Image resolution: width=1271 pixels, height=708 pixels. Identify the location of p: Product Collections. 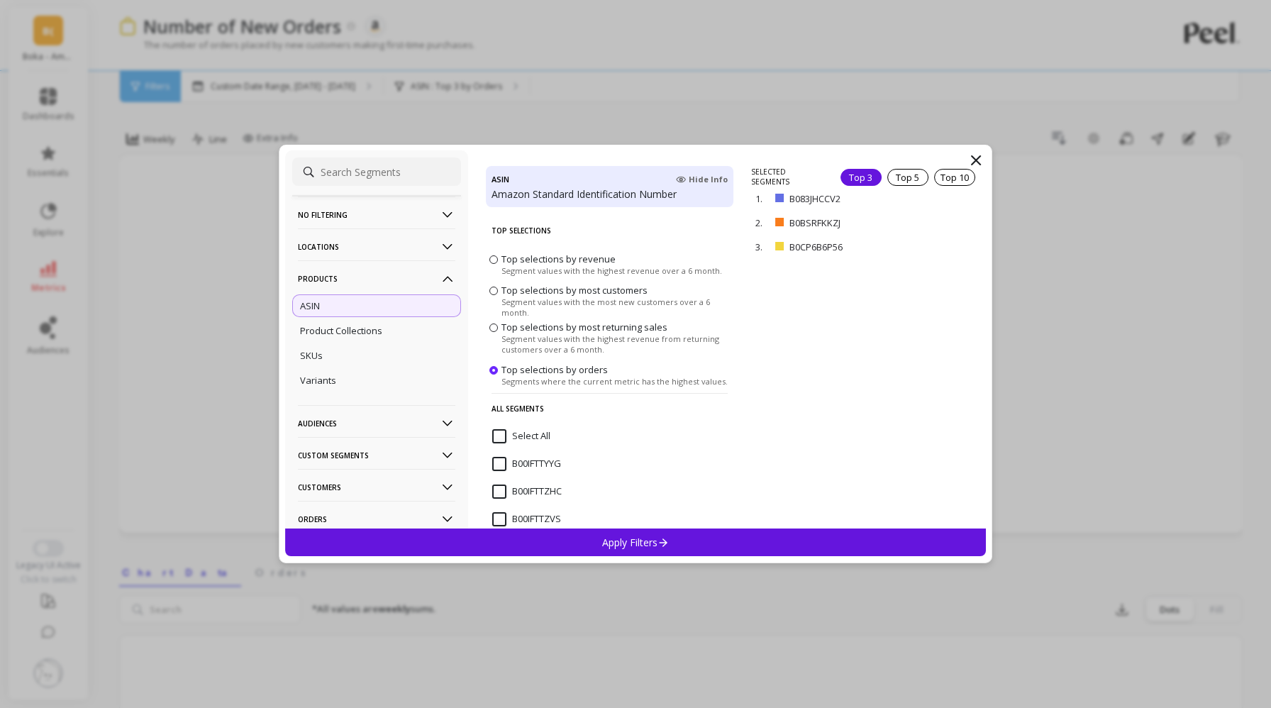
(341, 330).